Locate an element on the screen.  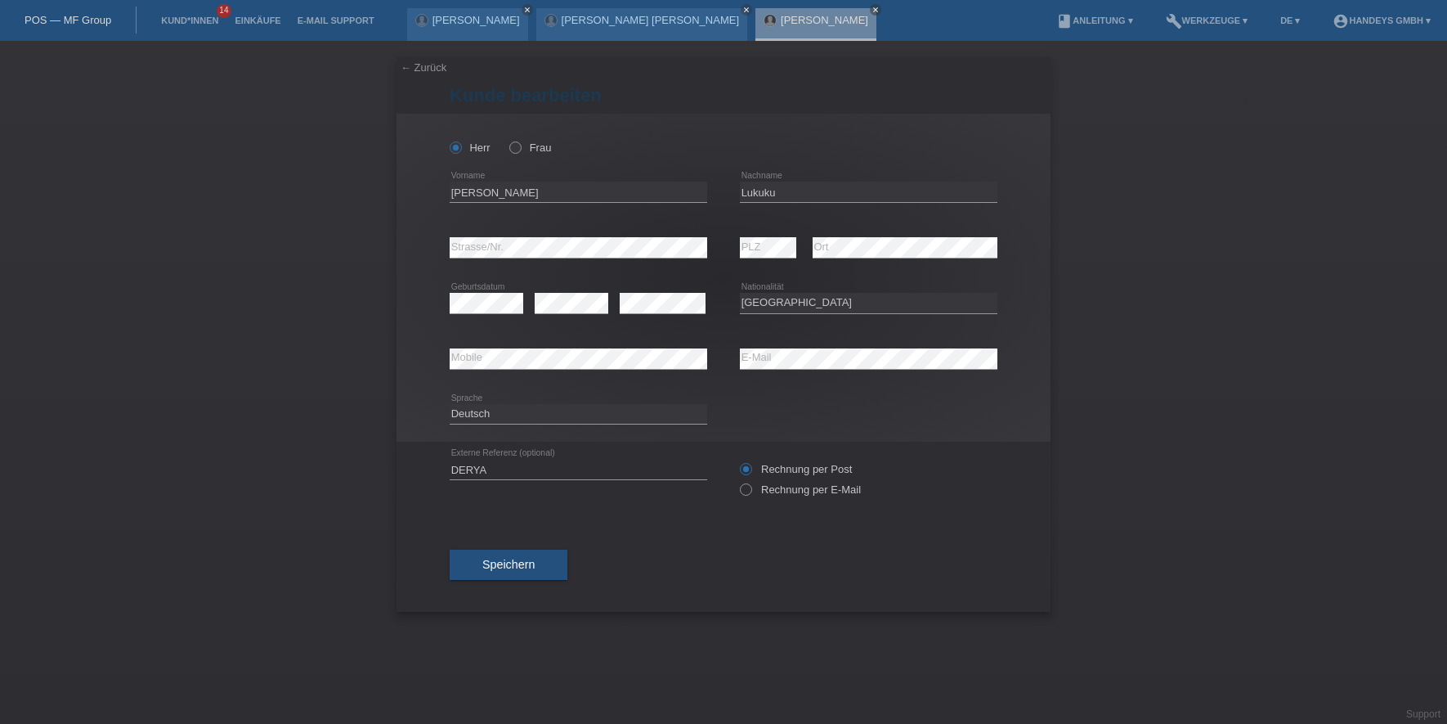
a: buildWerkzeuge ▾ is located at coordinates (1207, 20).